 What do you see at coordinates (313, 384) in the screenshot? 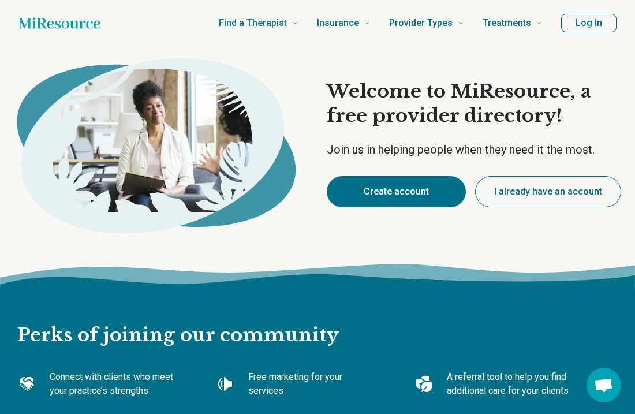
I see `p: Free marketing for your services` at bounding box center [313, 384].